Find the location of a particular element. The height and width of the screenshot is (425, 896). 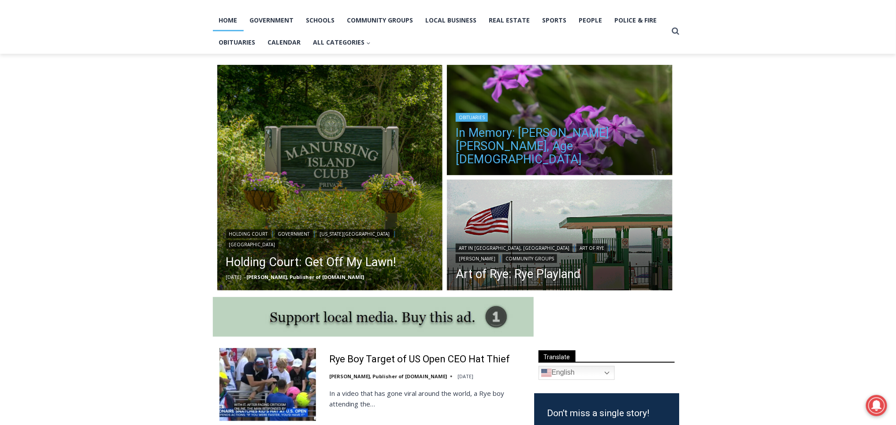

a: Calendar is located at coordinates (284, 42).